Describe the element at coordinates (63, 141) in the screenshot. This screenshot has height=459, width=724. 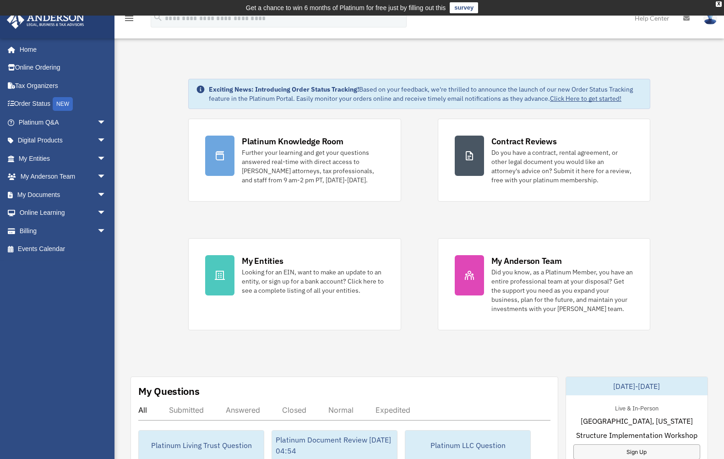
I see `a: Digital Productsarrow_drop_down` at that location.